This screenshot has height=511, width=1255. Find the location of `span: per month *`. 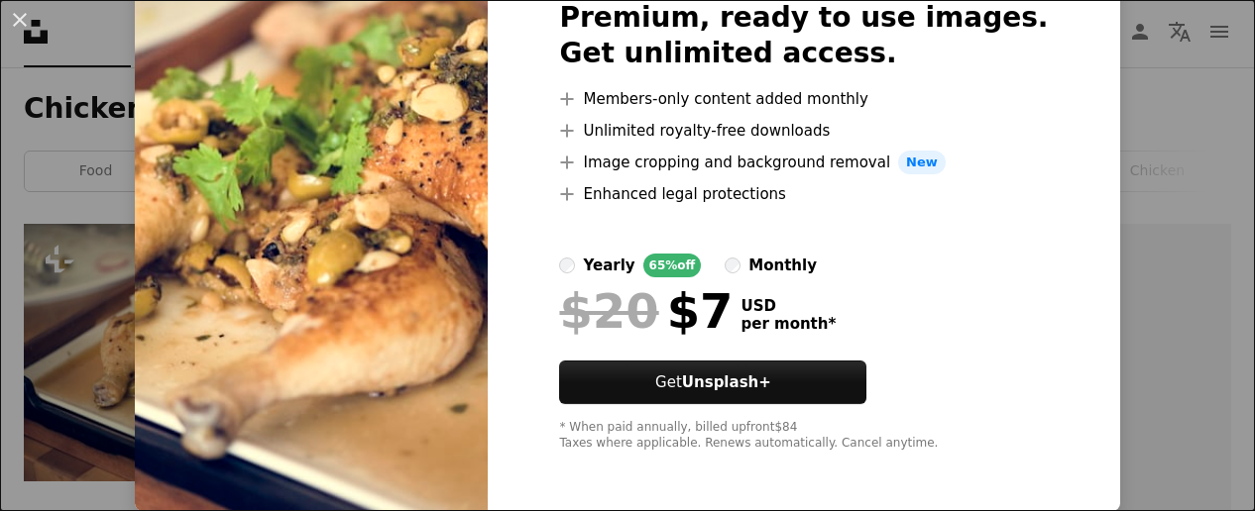

span: per month * is located at coordinates (788, 324).